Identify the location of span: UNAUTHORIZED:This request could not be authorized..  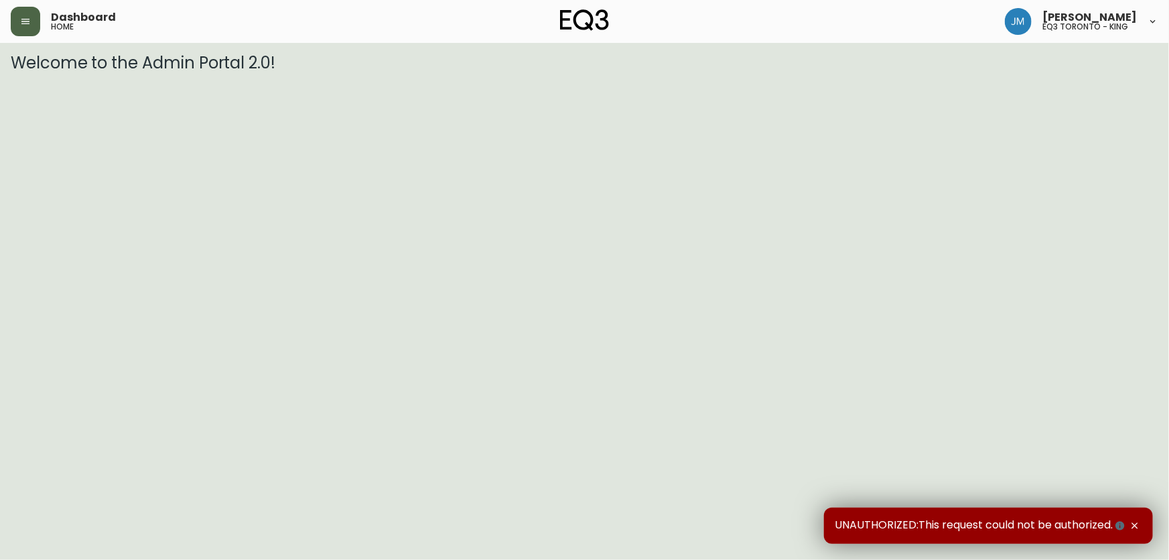
(981, 525).